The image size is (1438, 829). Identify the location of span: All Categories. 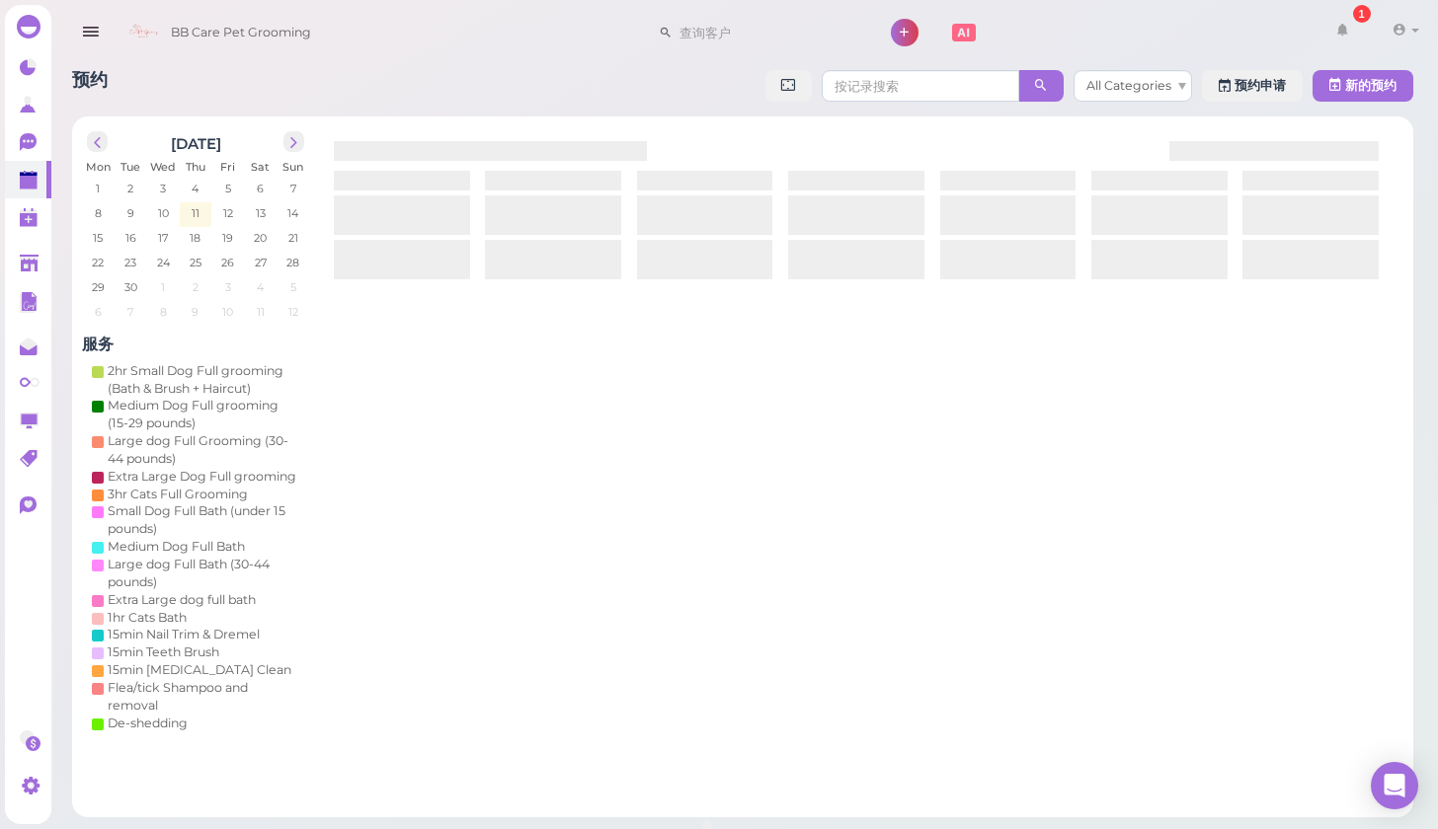
(1129, 85).